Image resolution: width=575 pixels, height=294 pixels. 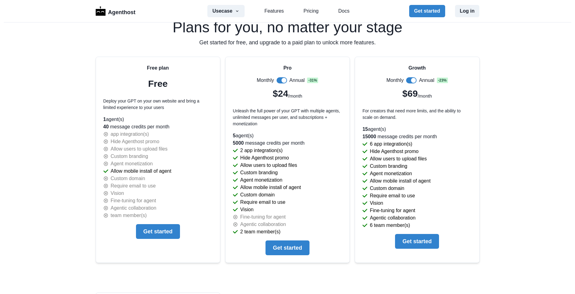 What do you see at coordinates (101, 11) in the screenshot?
I see `img: Logo` at bounding box center [101, 11].